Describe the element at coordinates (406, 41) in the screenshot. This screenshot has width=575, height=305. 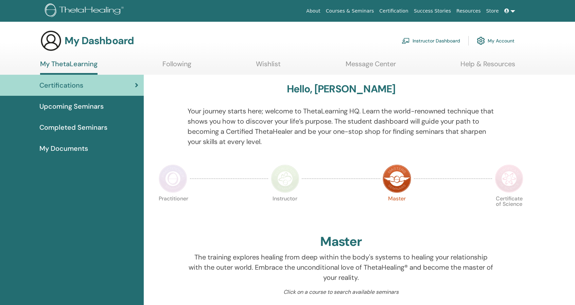
I see `img: chalkboard-teacher.svg` at that location.